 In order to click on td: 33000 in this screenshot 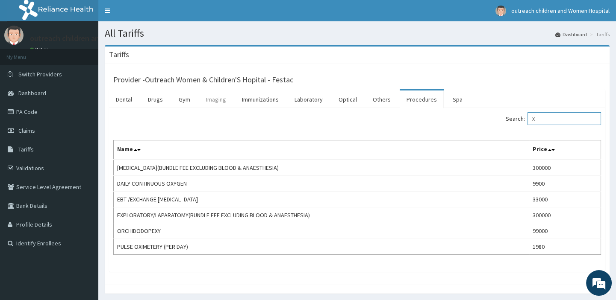, I will do `click(564, 200)`.